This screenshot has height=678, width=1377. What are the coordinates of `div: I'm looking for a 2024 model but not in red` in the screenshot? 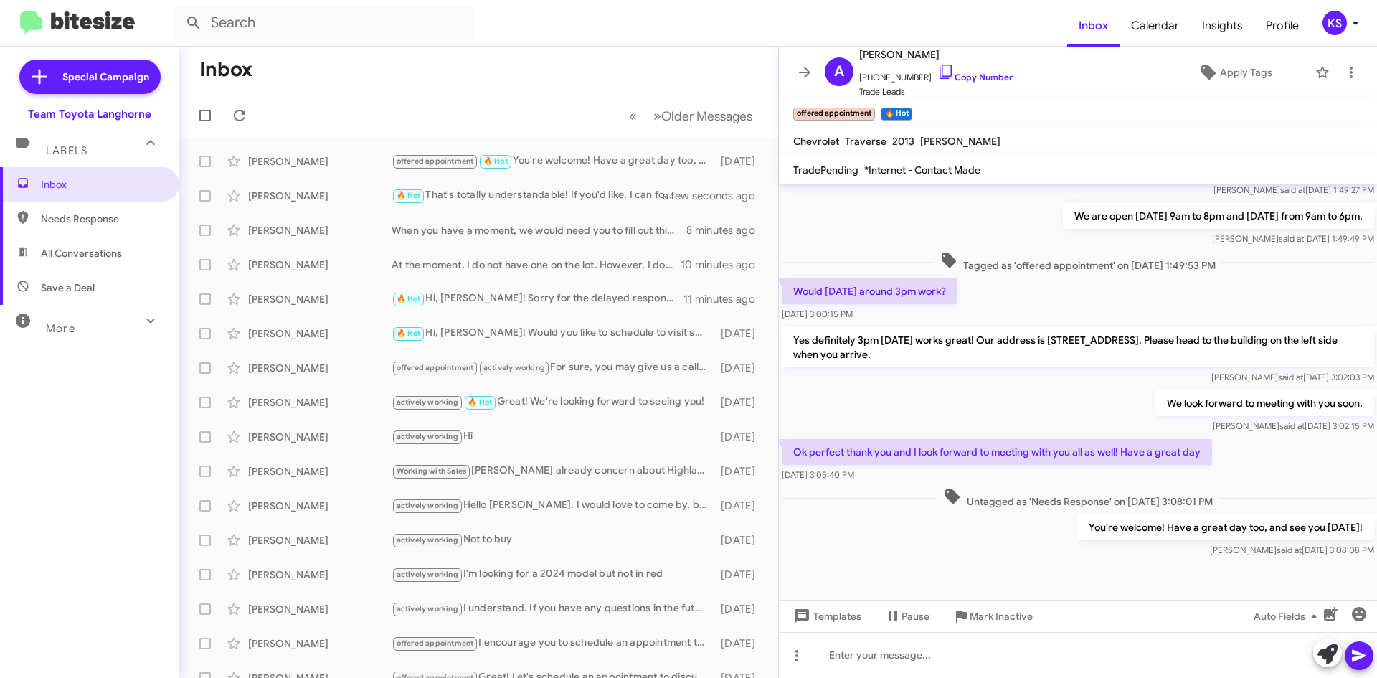 It's located at (552, 574).